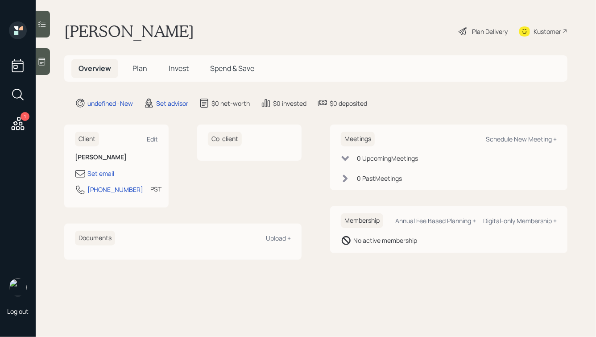 This screenshot has height=337, width=596. What do you see at coordinates (156, 189) in the screenshot?
I see `div: PST` at bounding box center [156, 189].